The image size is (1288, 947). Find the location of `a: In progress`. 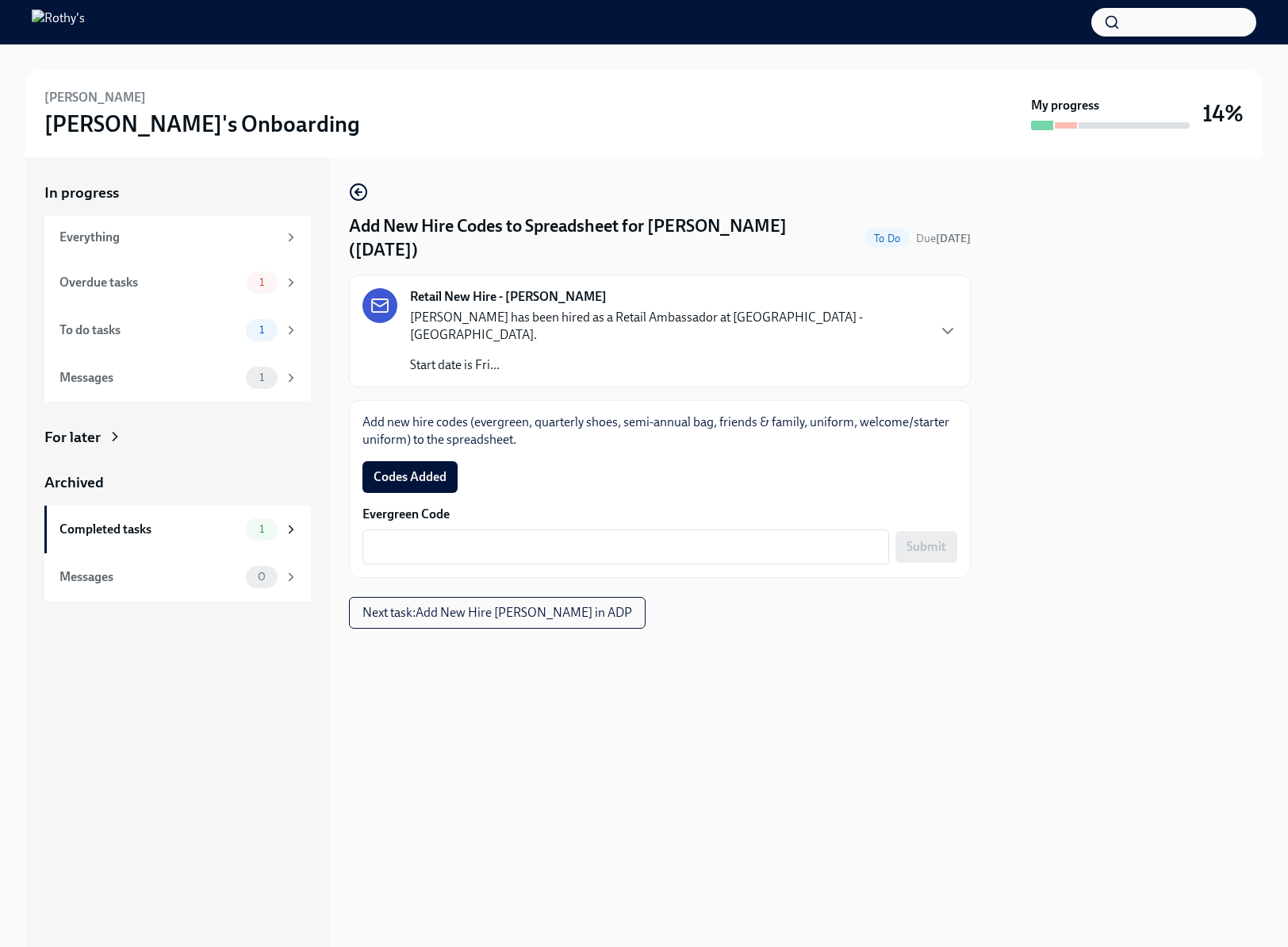

a: In progress is located at coordinates (178, 193).